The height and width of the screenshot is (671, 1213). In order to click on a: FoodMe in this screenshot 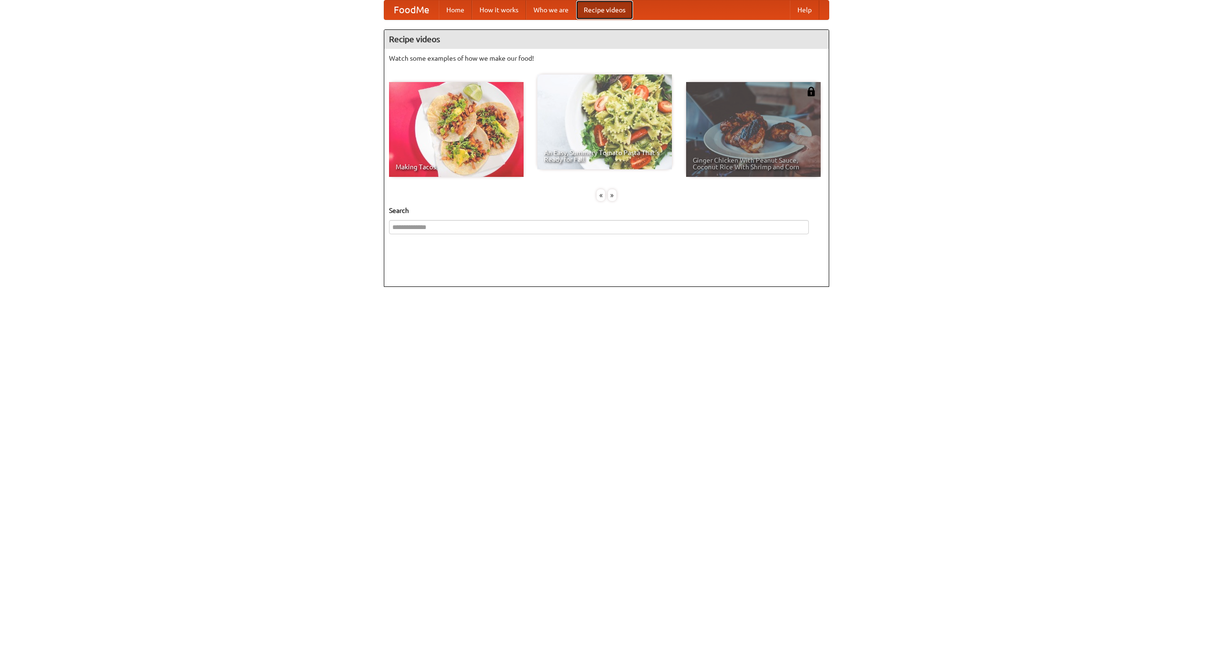, I will do `click(411, 10)`.